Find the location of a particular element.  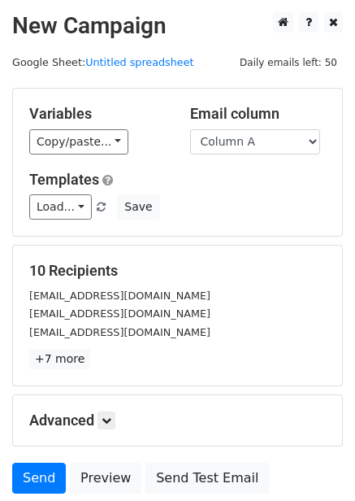

a: Copy/paste... is located at coordinates (79, 142).